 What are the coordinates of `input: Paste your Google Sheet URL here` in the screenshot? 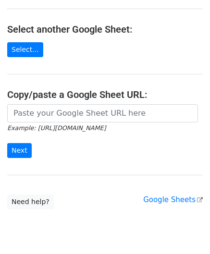 It's located at (102, 113).